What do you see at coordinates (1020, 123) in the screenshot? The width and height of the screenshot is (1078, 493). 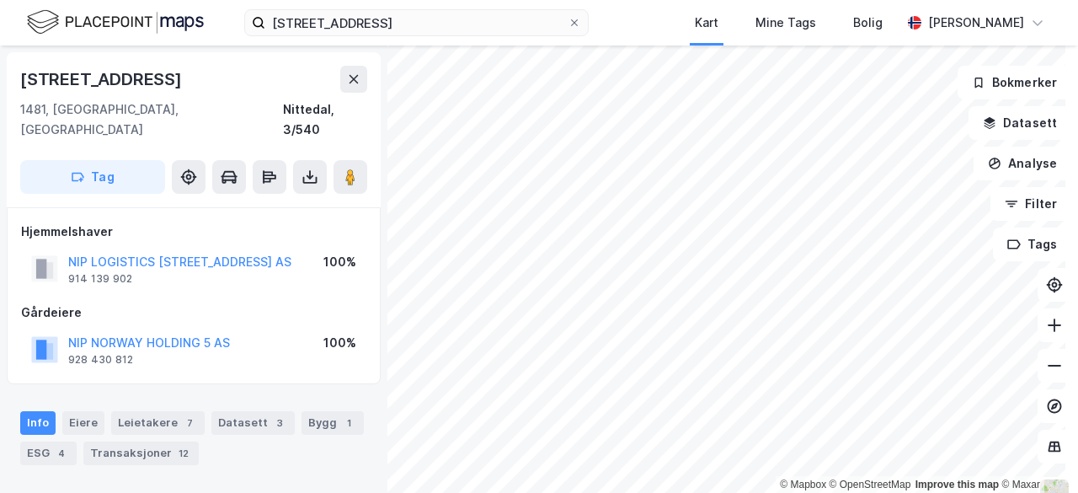 I see `button: Datasett` at bounding box center [1020, 123].